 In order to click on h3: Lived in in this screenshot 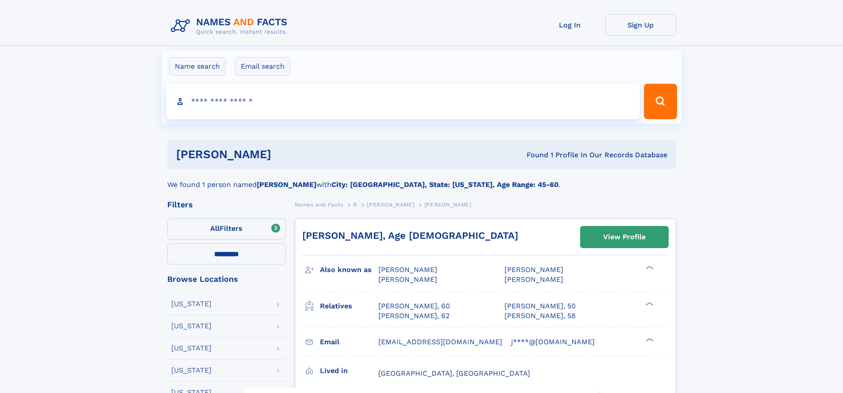, I will do `click(349, 371)`.